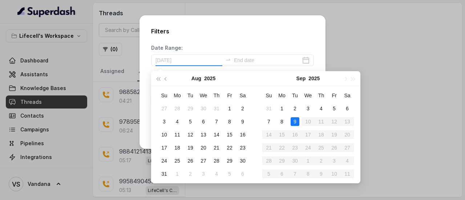 Image resolution: width=465 pixels, height=200 pixels. Describe the element at coordinates (203, 148) in the screenshot. I see `td: 2025-08-20` at that location.